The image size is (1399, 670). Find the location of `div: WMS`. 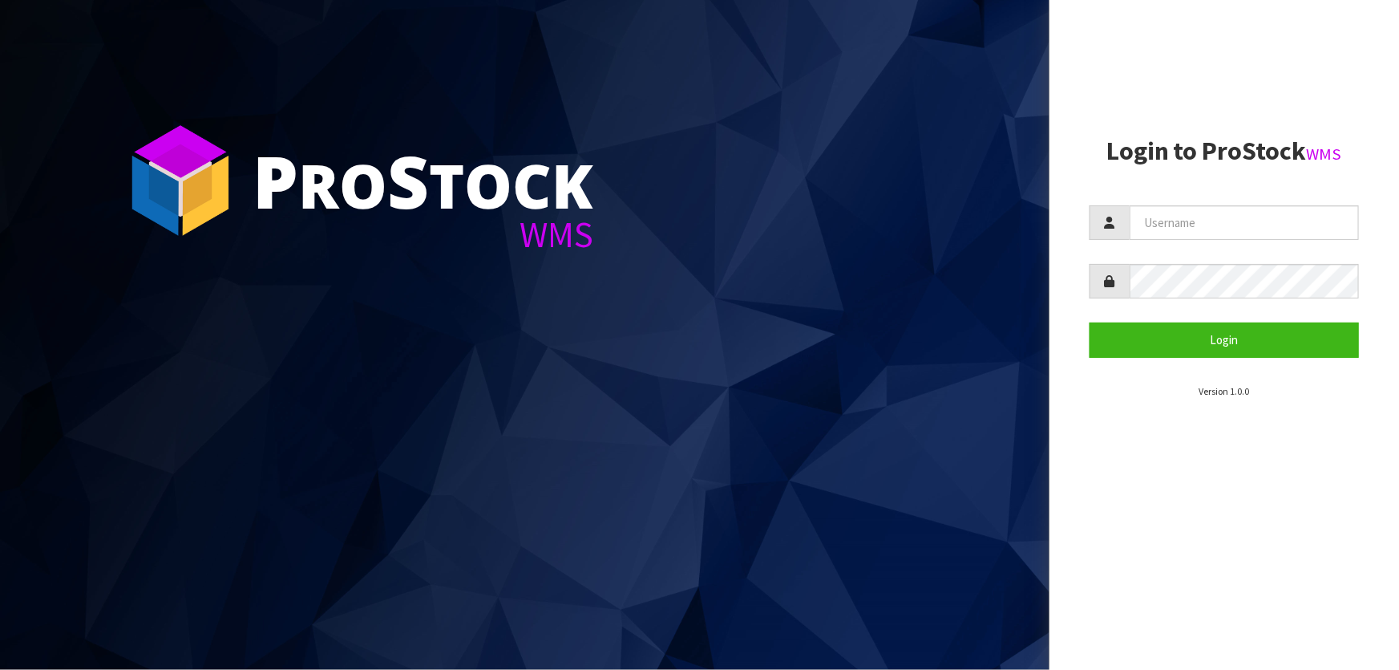

div: WMS is located at coordinates (423, 234).